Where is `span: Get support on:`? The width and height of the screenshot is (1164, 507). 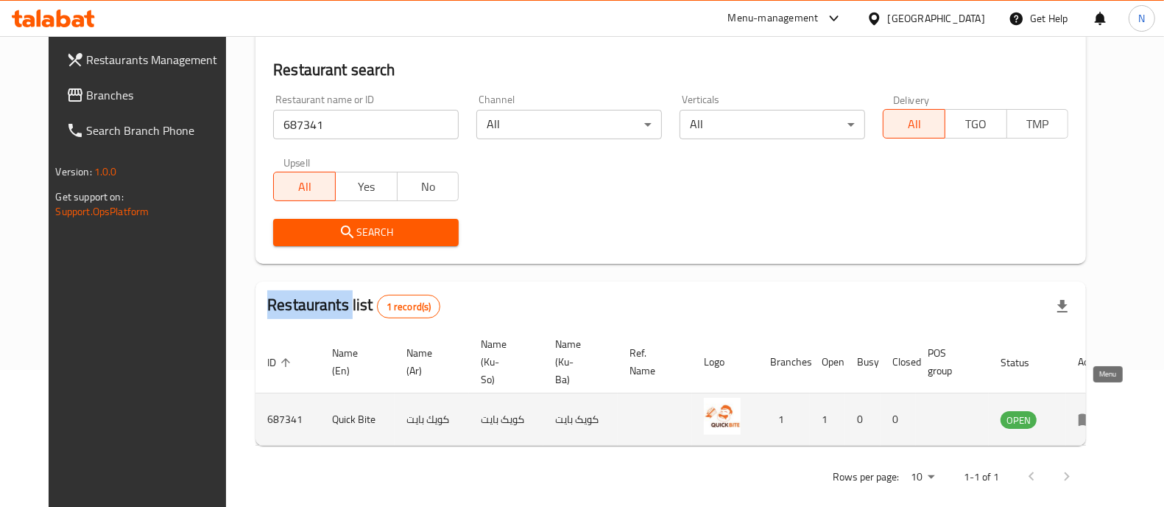 span: Get support on: is located at coordinates (90, 197).